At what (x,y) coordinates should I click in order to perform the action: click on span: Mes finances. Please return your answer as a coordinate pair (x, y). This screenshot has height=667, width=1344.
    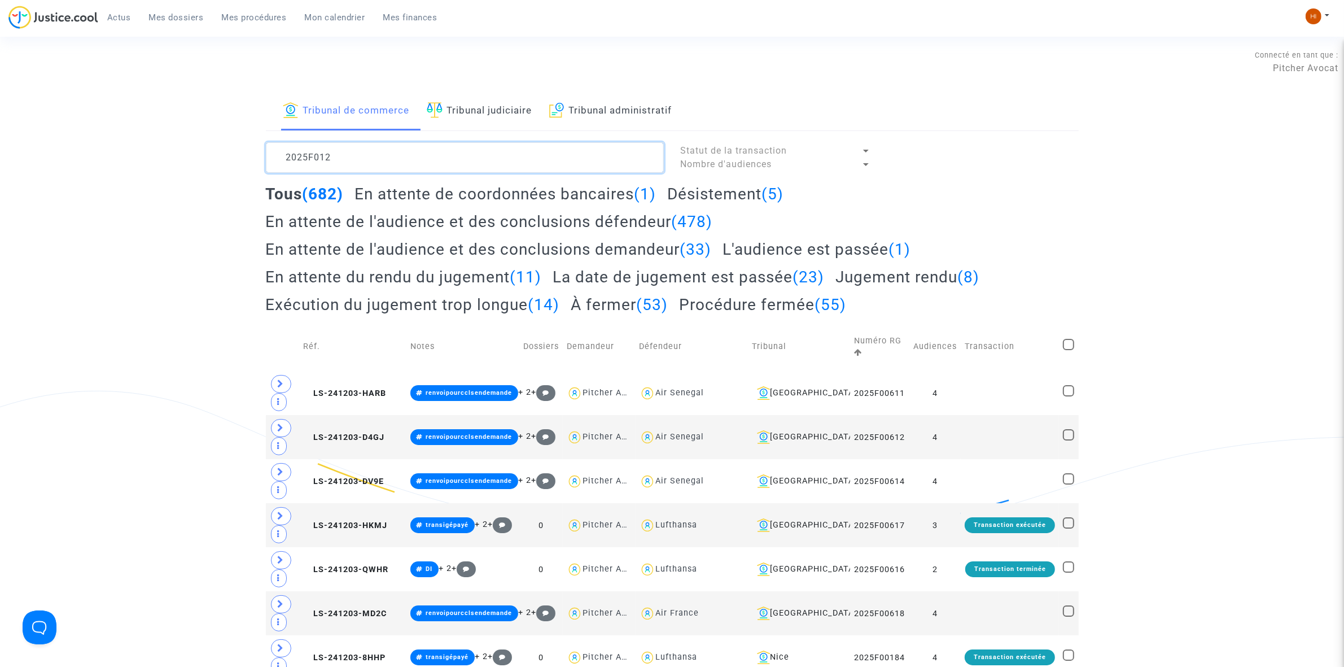
    Looking at the image, I should click on (410, 18).